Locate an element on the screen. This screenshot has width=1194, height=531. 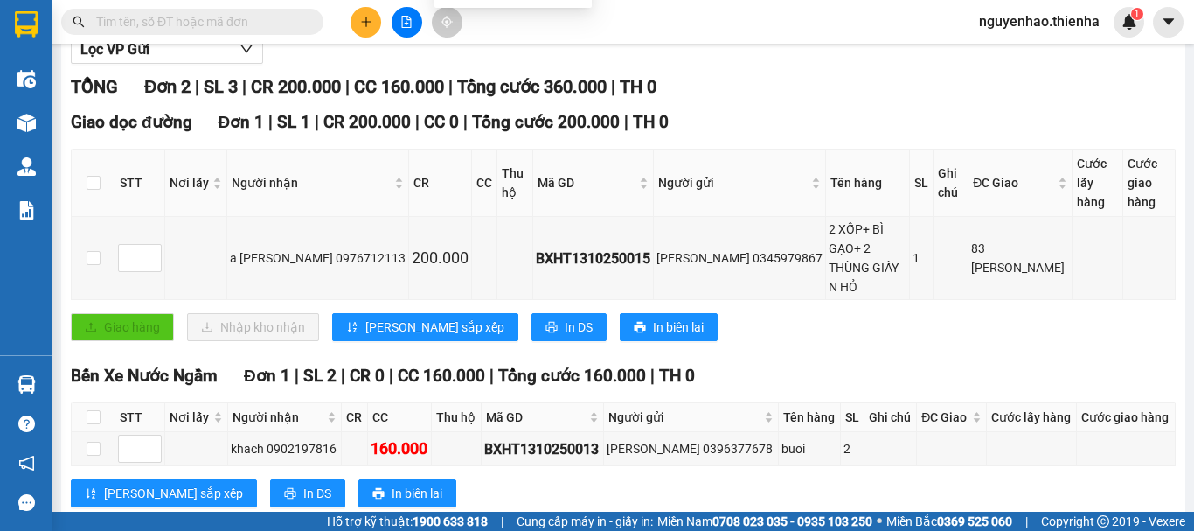
strong: 0708 023 035 - 0935 103 250 is located at coordinates (792, 521).